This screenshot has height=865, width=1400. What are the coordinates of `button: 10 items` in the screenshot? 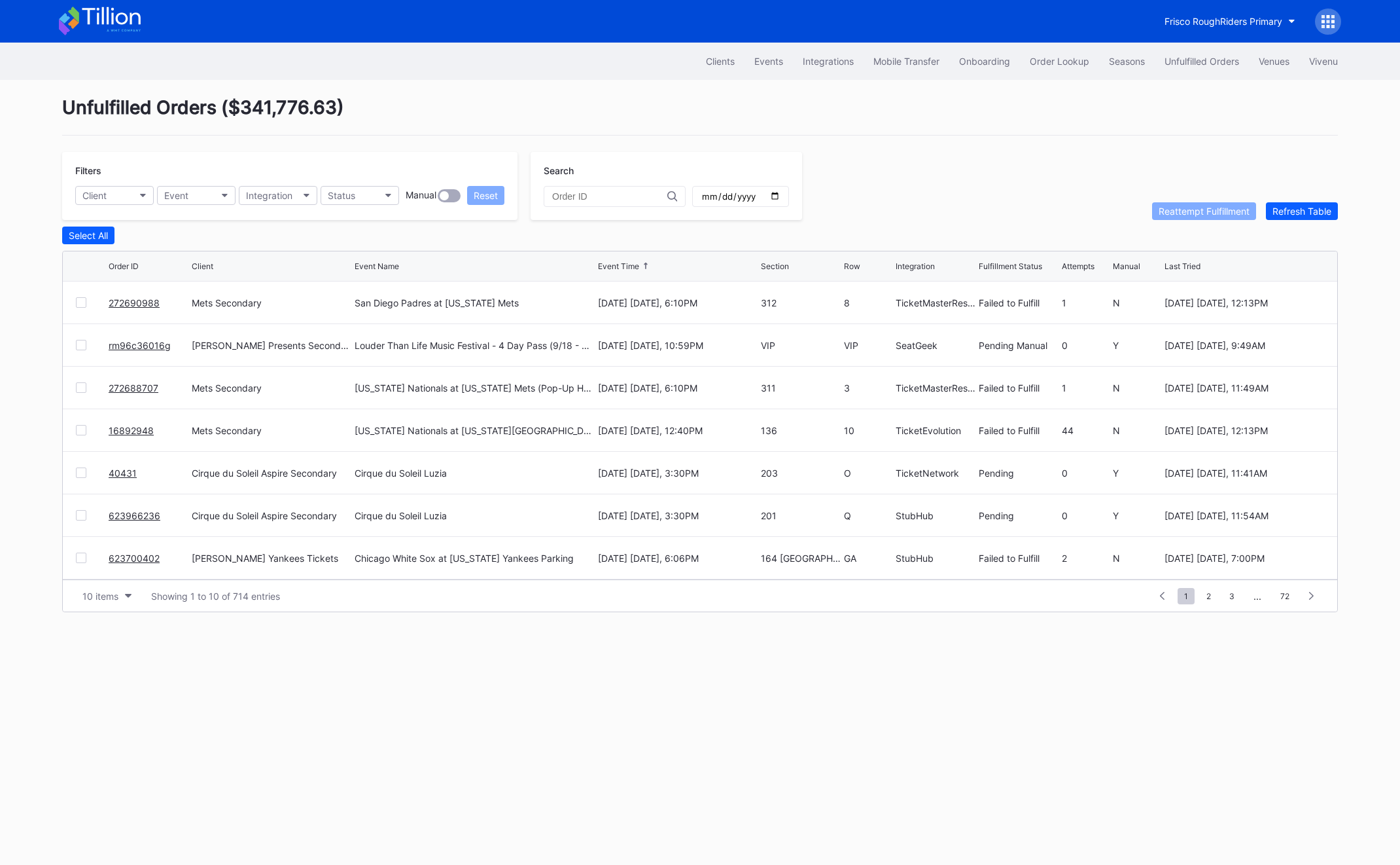 It's located at (107, 595).